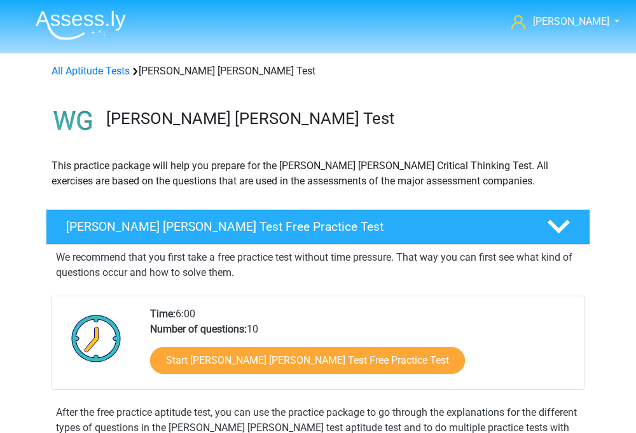  Describe the element at coordinates (163, 314) in the screenshot. I see `b: Time:` at that location.